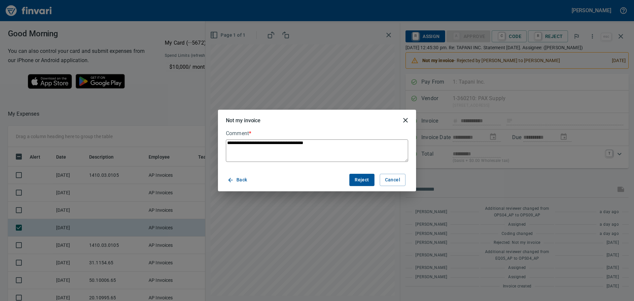 This screenshot has height=301, width=634. I want to click on button: Reject, so click(362, 180).